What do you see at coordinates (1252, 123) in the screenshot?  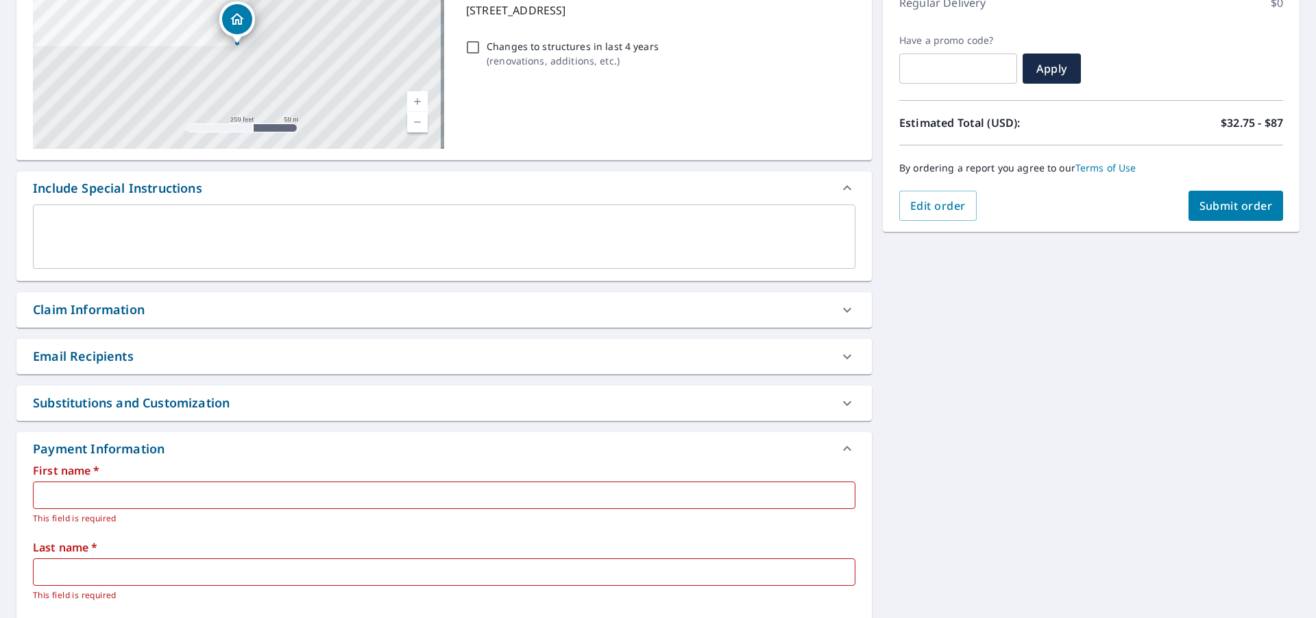 I see `p: $32.75 - $87` at bounding box center [1252, 123].